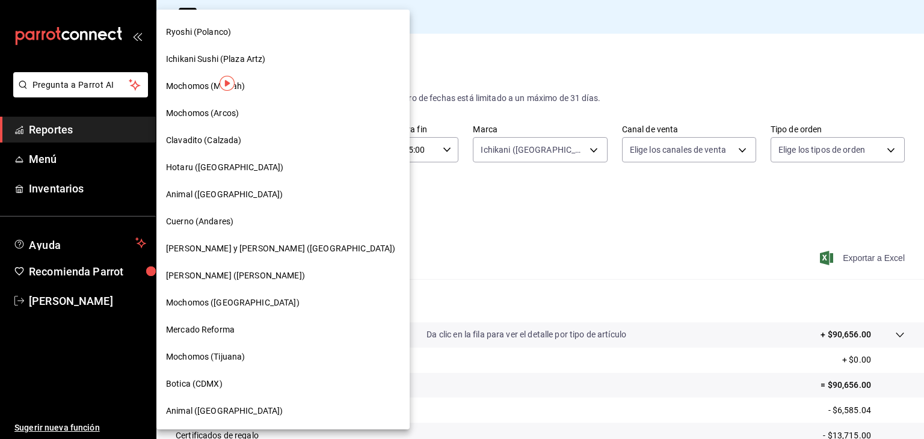 This screenshot has width=924, height=439. I want to click on span: Cuerno (Andares), so click(200, 221).